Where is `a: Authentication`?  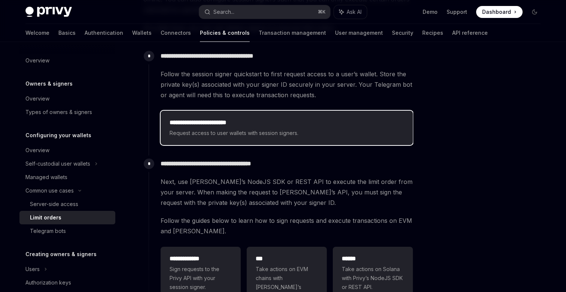
a: Authentication is located at coordinates (104, 33).